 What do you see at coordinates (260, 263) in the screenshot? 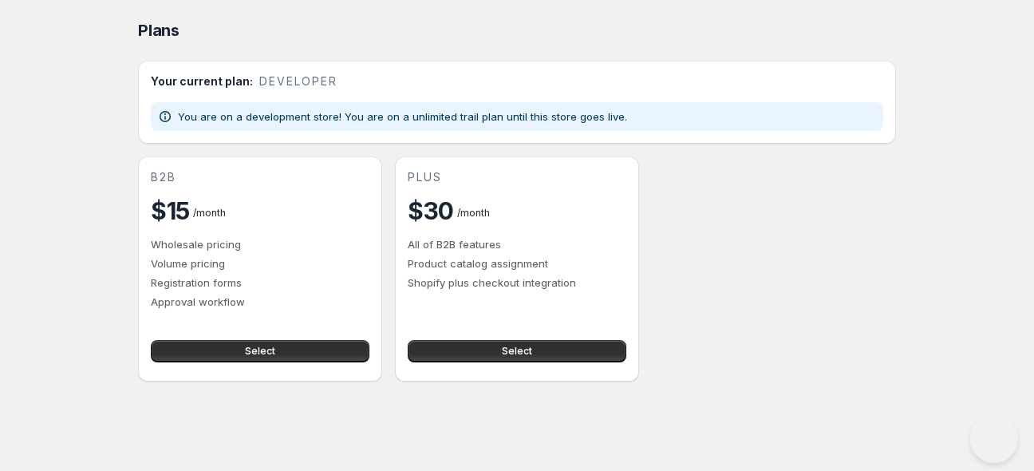
I see `p: Volume pricing` at bounding box center [260, 263].